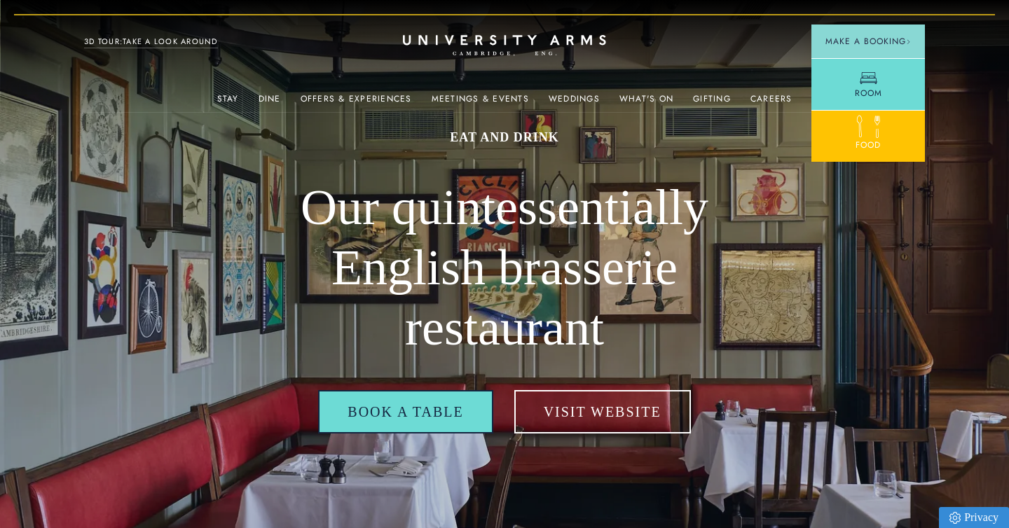  I want to click on a: Stay, so click(228, 103).